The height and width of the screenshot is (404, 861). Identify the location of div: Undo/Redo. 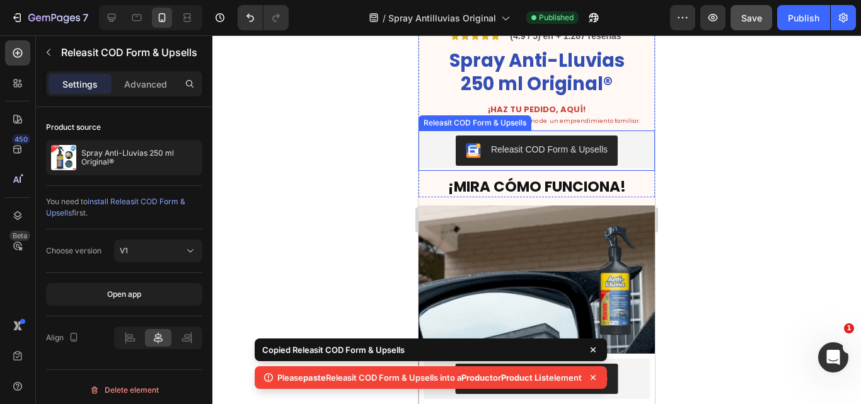
(263, 18).